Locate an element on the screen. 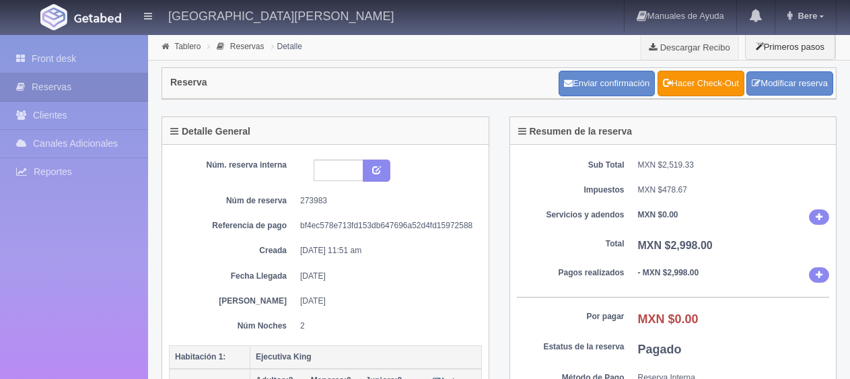 The width and height of the screenshot is (850, 379). h4: Reserva is located at coordinates (188, 82).